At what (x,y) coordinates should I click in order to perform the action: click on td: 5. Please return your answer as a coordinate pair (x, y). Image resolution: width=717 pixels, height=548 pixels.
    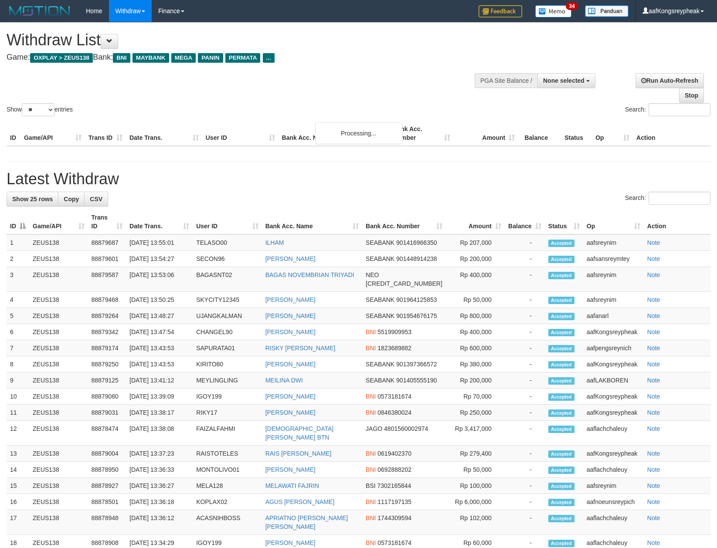
    Looking at the image, I should click on (18, 316).